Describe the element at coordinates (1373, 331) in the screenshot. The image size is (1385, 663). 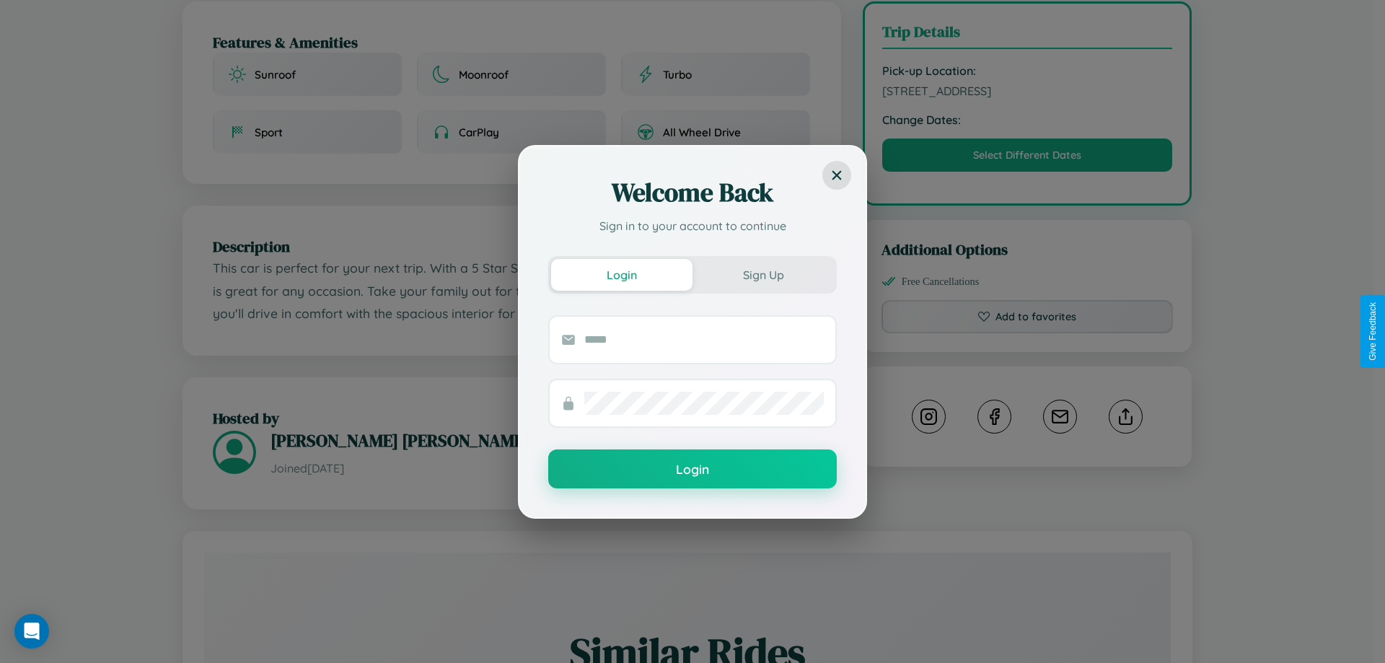
I see `div: Give Feedback` at that location.